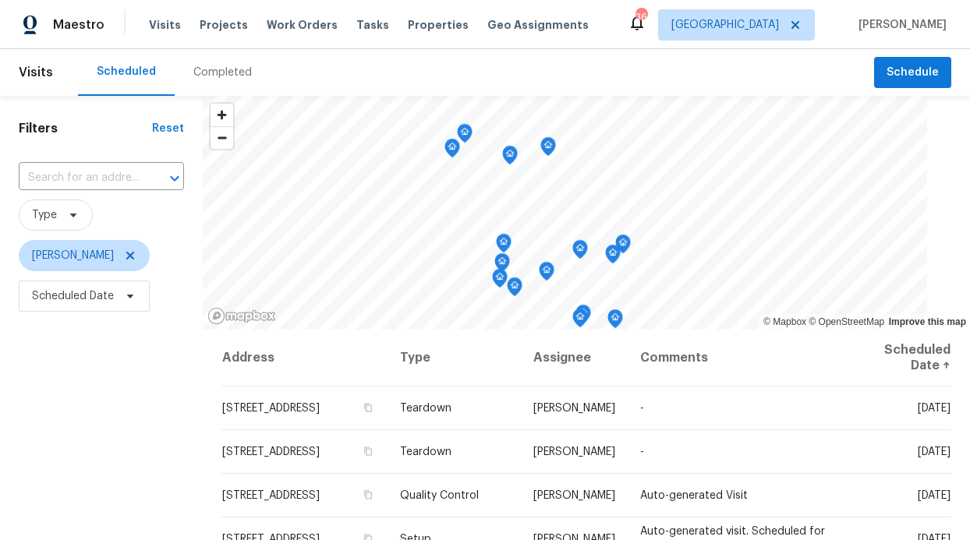 The height and width of the screenshot is (540, 970). What do you see at coordinates (438, 25) in the screenshot?
I see `span: Properties` at bounding box center [438, 25].